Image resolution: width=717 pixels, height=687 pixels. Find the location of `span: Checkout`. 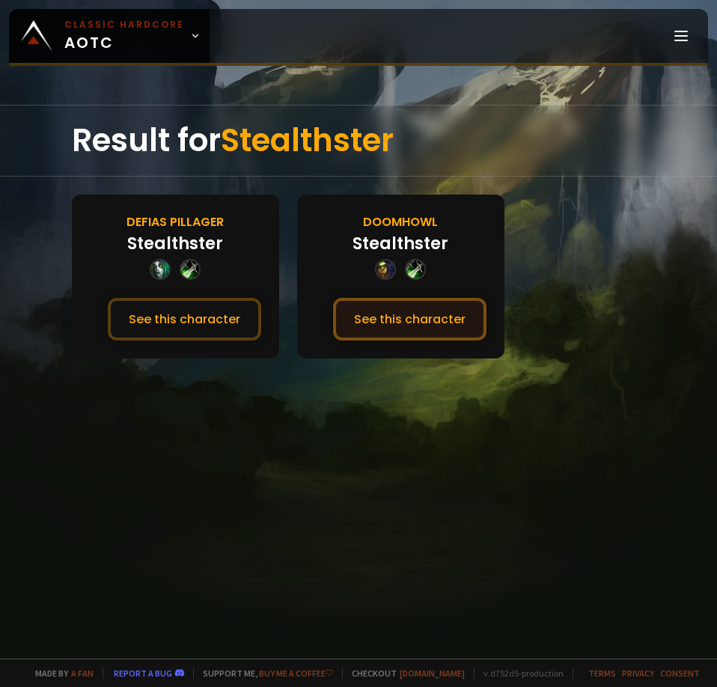

span: Checkout is located at coordinates (403, 673).